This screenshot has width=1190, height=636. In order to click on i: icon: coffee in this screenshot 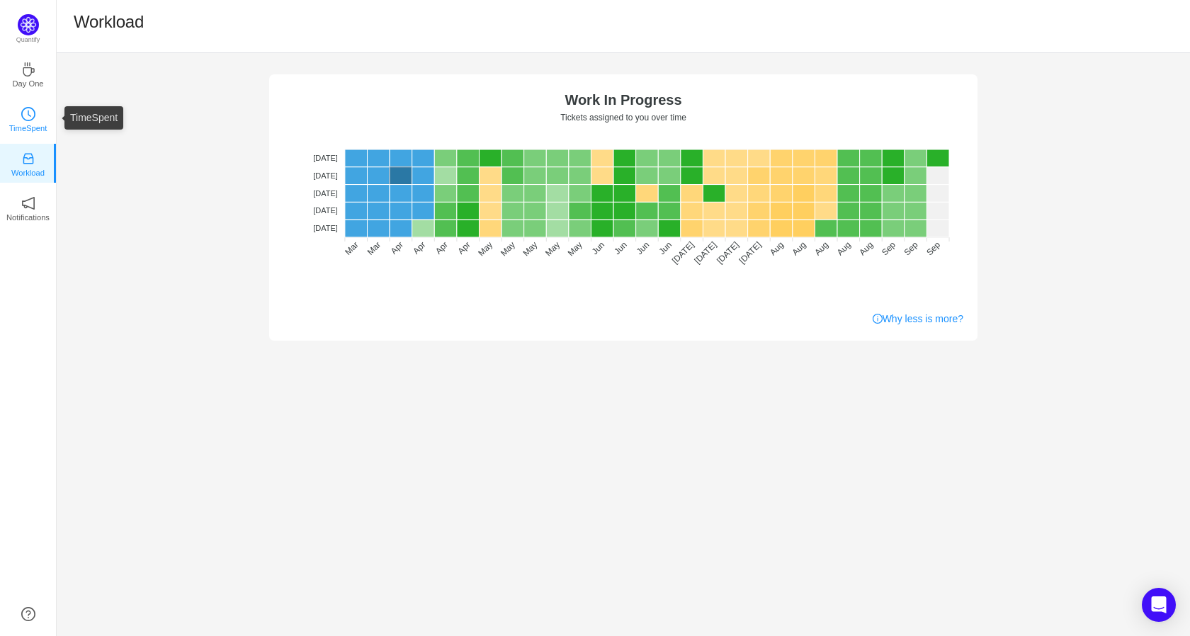, I will do `click(28, 69)`.